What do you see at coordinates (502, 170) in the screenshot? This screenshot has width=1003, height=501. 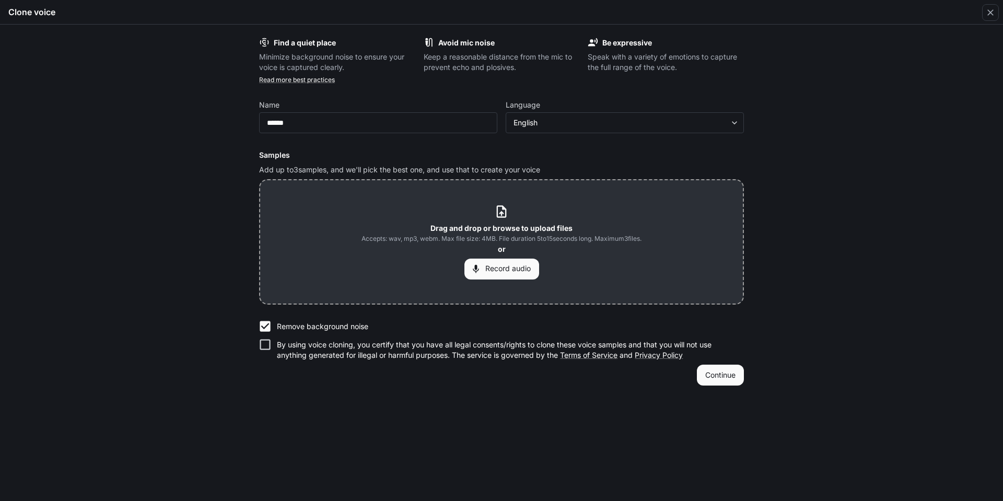 I see `p: Add up to 3 samples, and we'll pick the best one, and use that to create your voice` at bounding box center [502, 170].